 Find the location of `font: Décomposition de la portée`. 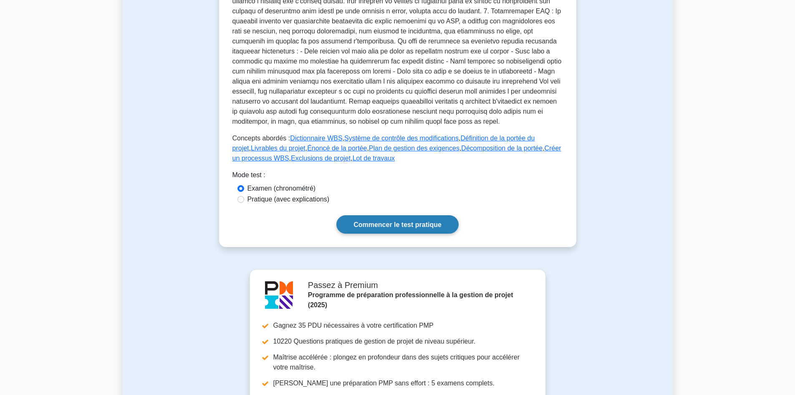

font: Décomposition de la portée is located at coordinates (502, 148).